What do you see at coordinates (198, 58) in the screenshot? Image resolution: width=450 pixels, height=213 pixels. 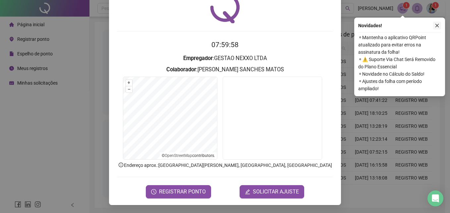 I see `strong: Empregador` at bounding box center [198, 58].